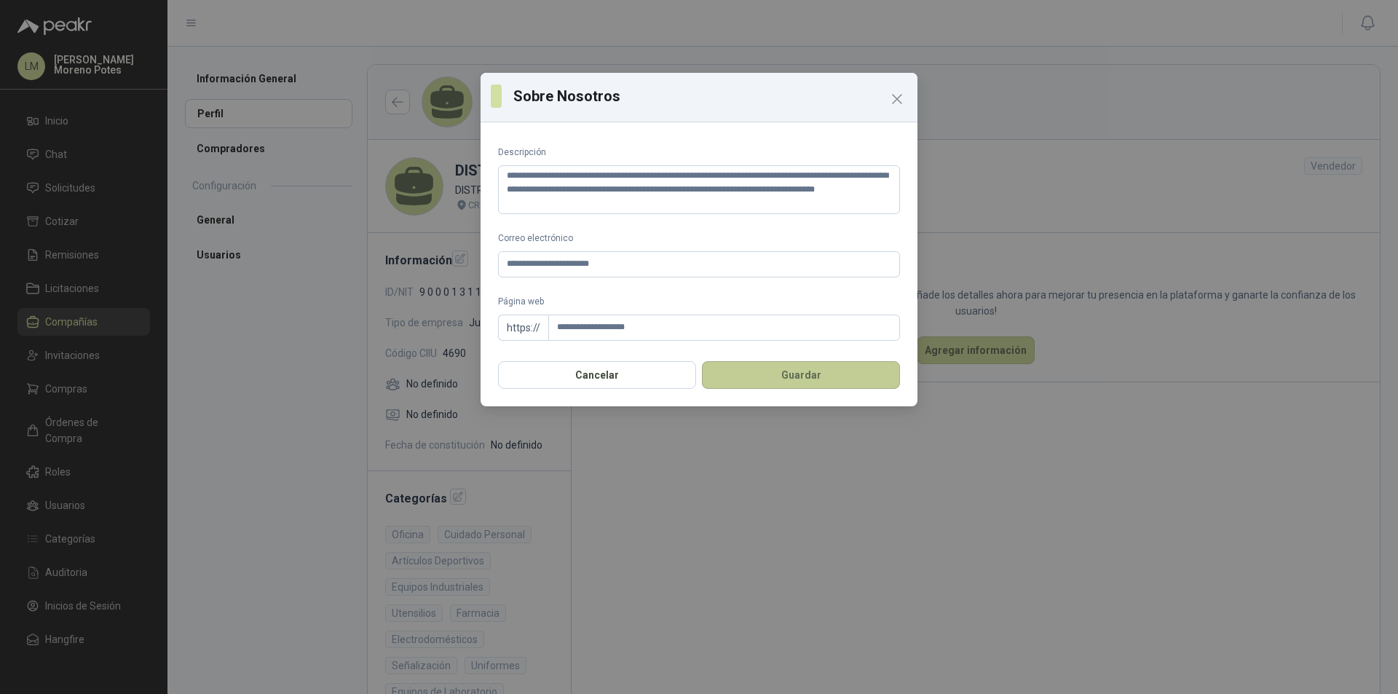 This screenshot has width=1398, height=694. I want to click on button: Guardar, so click(801, 375).